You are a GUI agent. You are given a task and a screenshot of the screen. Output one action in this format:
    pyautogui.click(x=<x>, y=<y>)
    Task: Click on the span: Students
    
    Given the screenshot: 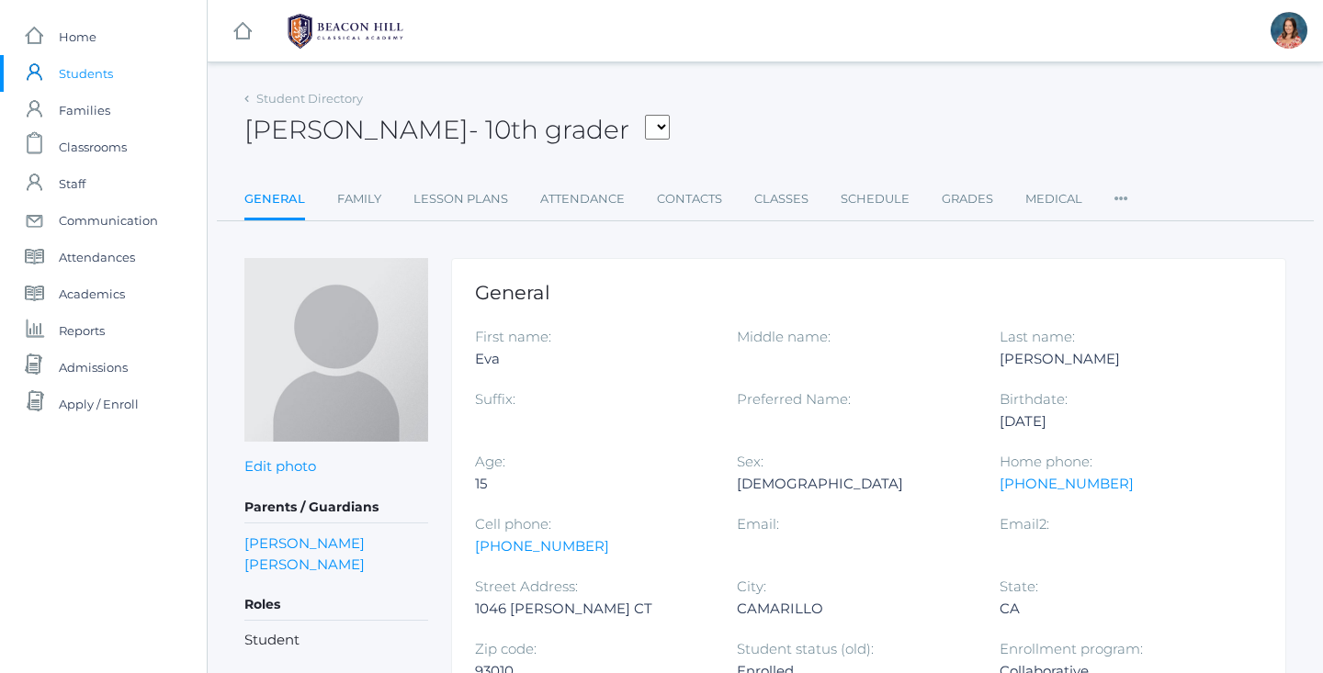 What is the action you would take?
    pyautogui.click(x=85, y=74)
    